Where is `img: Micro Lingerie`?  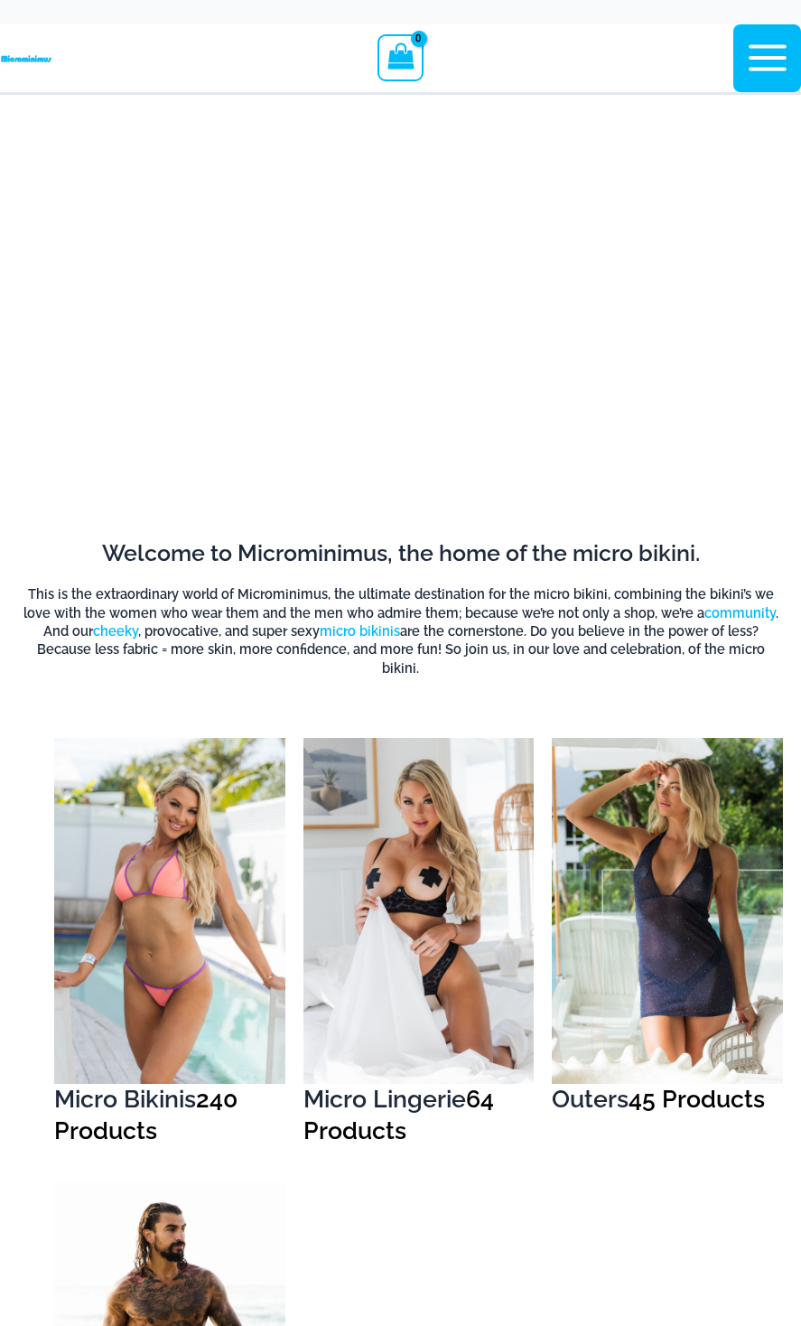 img: Micro Lingerie is located at coordinates (419, 911).